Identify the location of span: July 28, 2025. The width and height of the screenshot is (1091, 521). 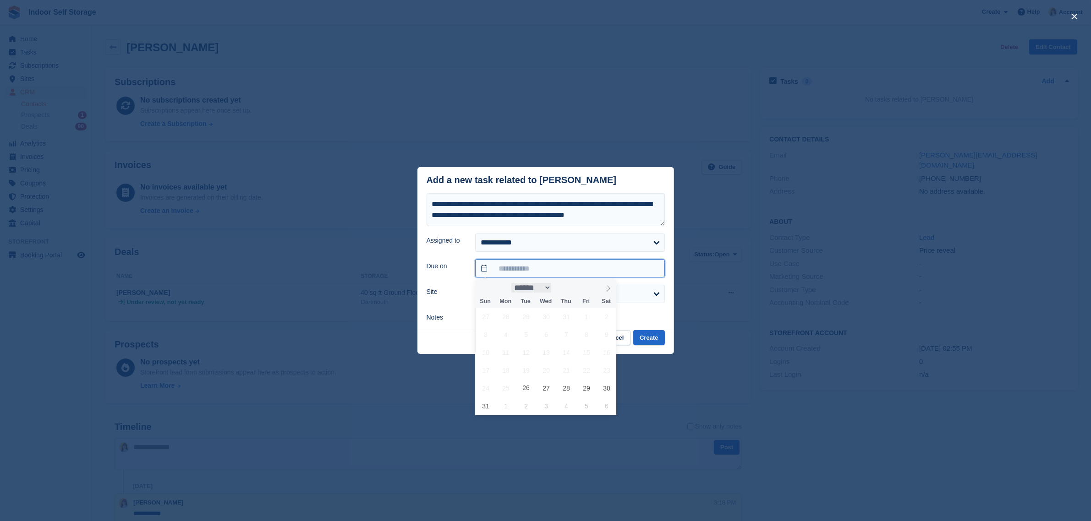
(506, 317).